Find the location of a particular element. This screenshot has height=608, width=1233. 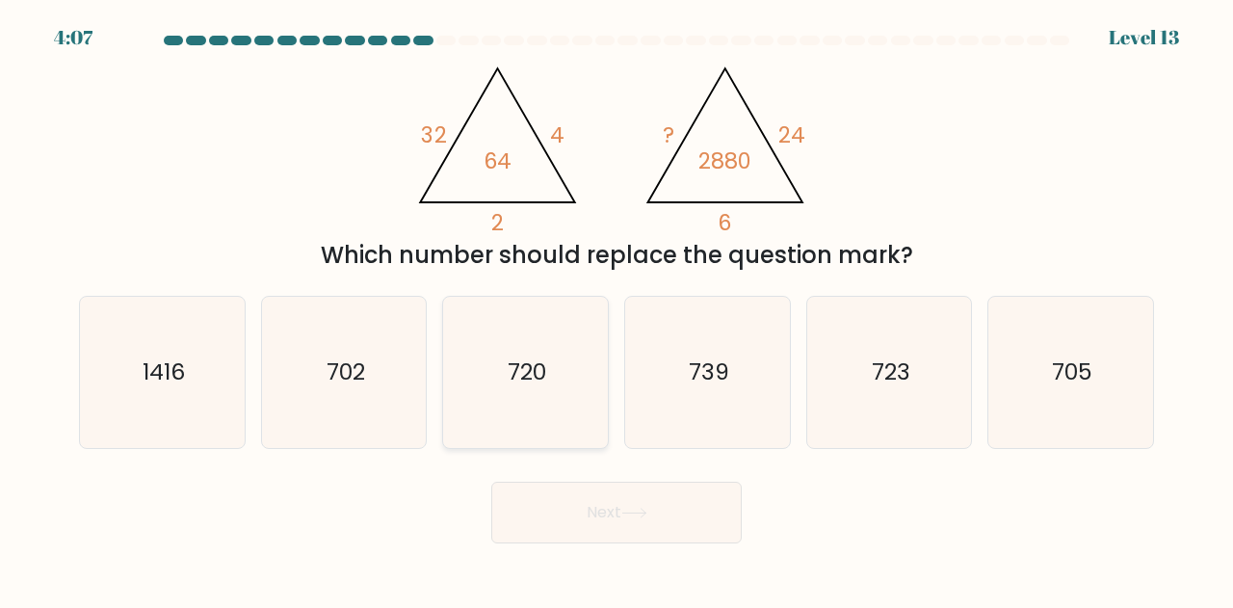

div: 4:07 is located at coordinates (73, 38).